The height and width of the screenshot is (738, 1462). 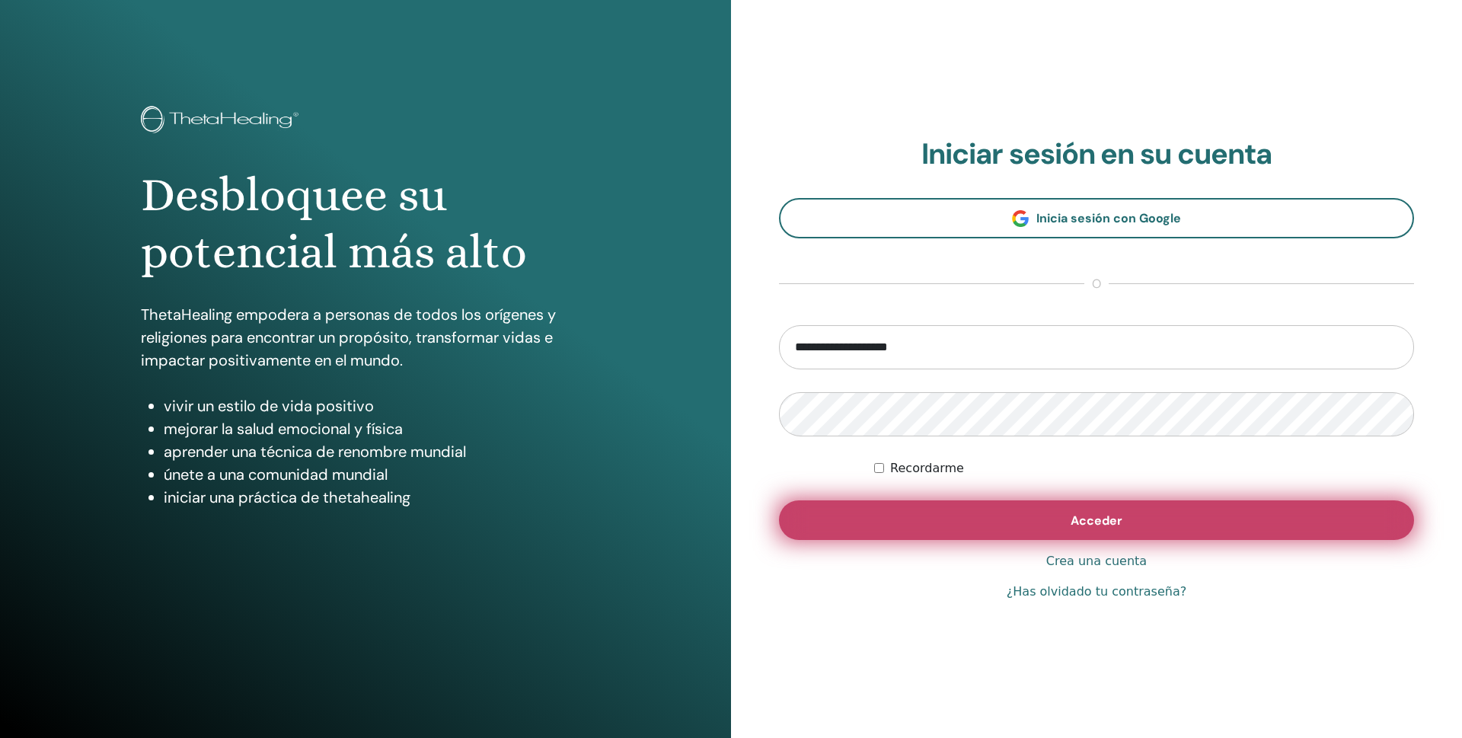 What do you see at coordinates (1096, 218) in the screenshot?
I see `a: Inicia sesión con Google` at bounding box center [1096, 218].